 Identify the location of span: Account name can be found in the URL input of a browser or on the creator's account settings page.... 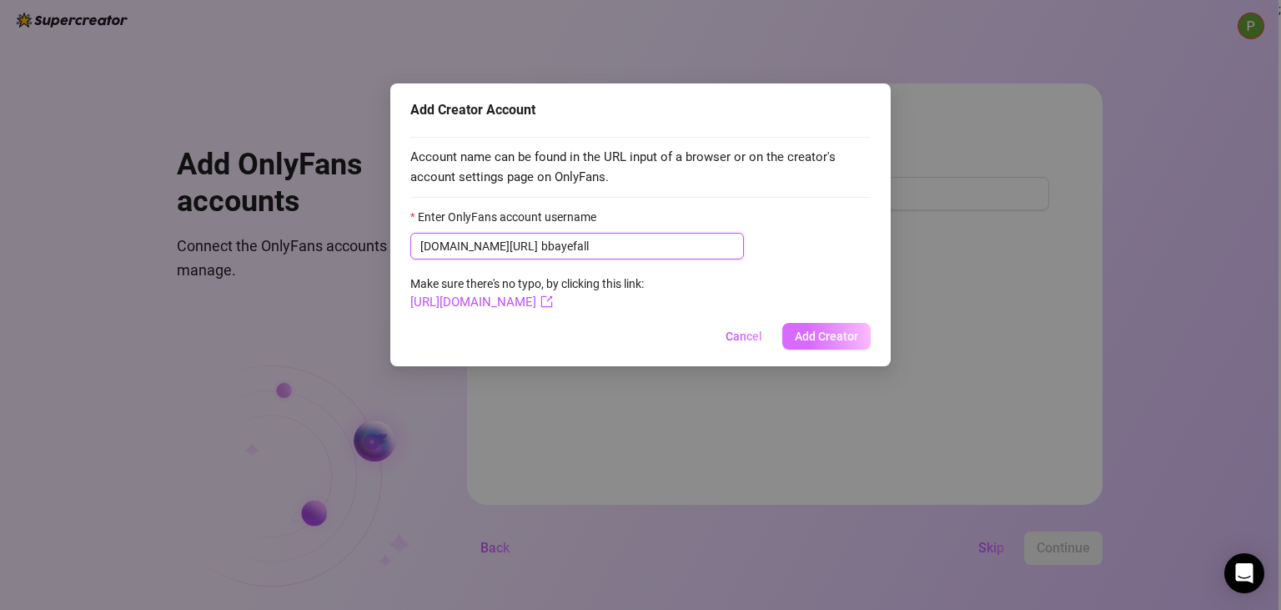
(641, 167).